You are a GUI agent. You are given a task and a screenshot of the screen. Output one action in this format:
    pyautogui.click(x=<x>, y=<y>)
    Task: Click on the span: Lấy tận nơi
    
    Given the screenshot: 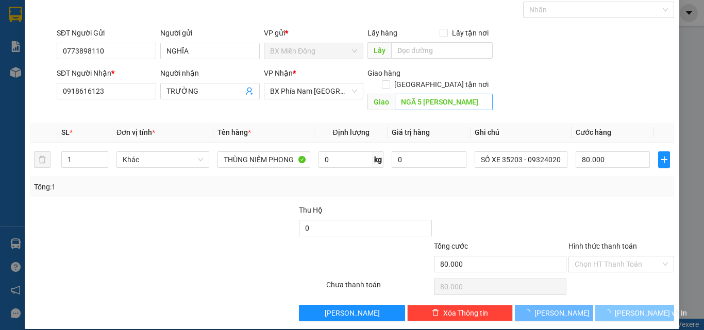 What is the action you would take?
    pyautogui.click(x=470, y=33)
    